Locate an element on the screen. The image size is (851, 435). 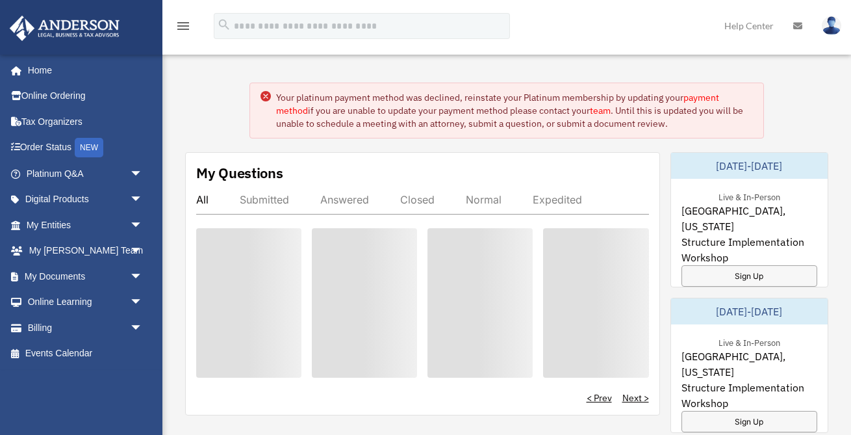
img: Anderson Advisors Platinum Portal is located at coordinates (64, 28).